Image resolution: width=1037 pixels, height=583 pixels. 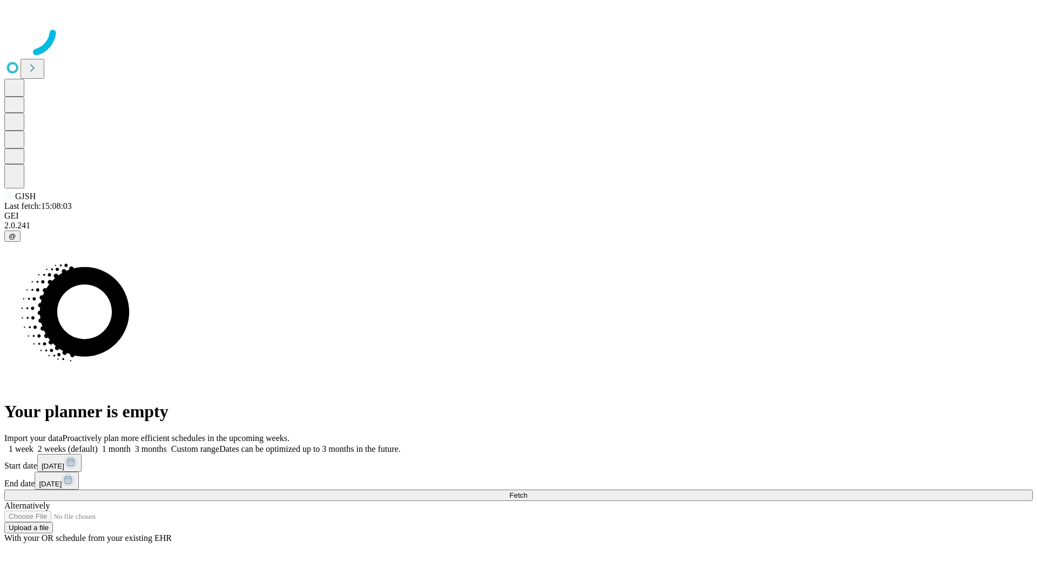 I want to click on span: 2 weeks (default), so click(x=67, y=449).